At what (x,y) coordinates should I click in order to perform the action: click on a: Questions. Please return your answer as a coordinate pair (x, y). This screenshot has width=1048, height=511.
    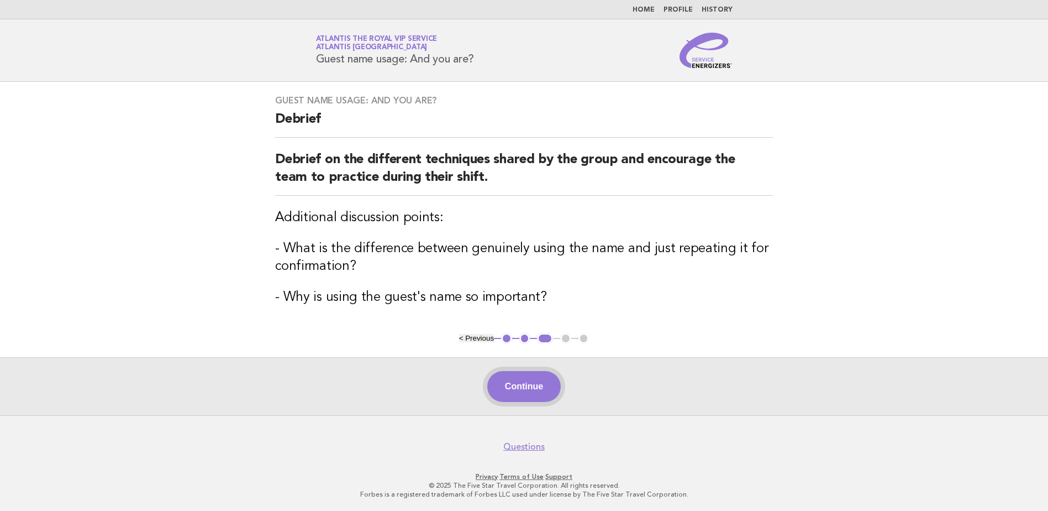
    Looking at the image, I should click on (524, 446).